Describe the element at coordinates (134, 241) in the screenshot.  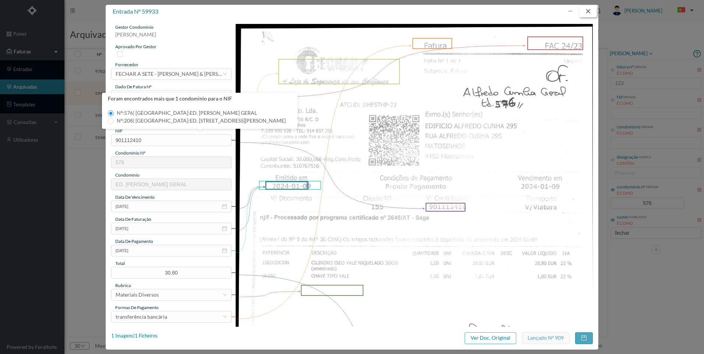
I see `span: data de pagamento` at that location.